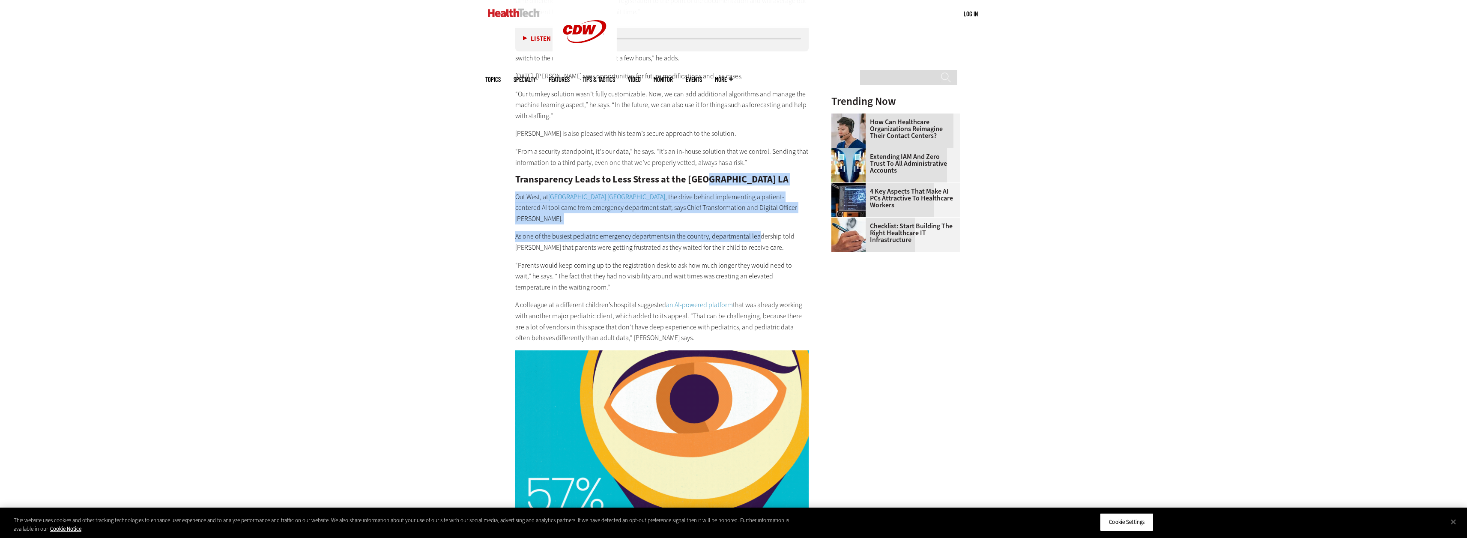  Describe the element at coordinates (851, 221) in the screenshot. I see `a: Person with a clipboard checking a list` at that location.